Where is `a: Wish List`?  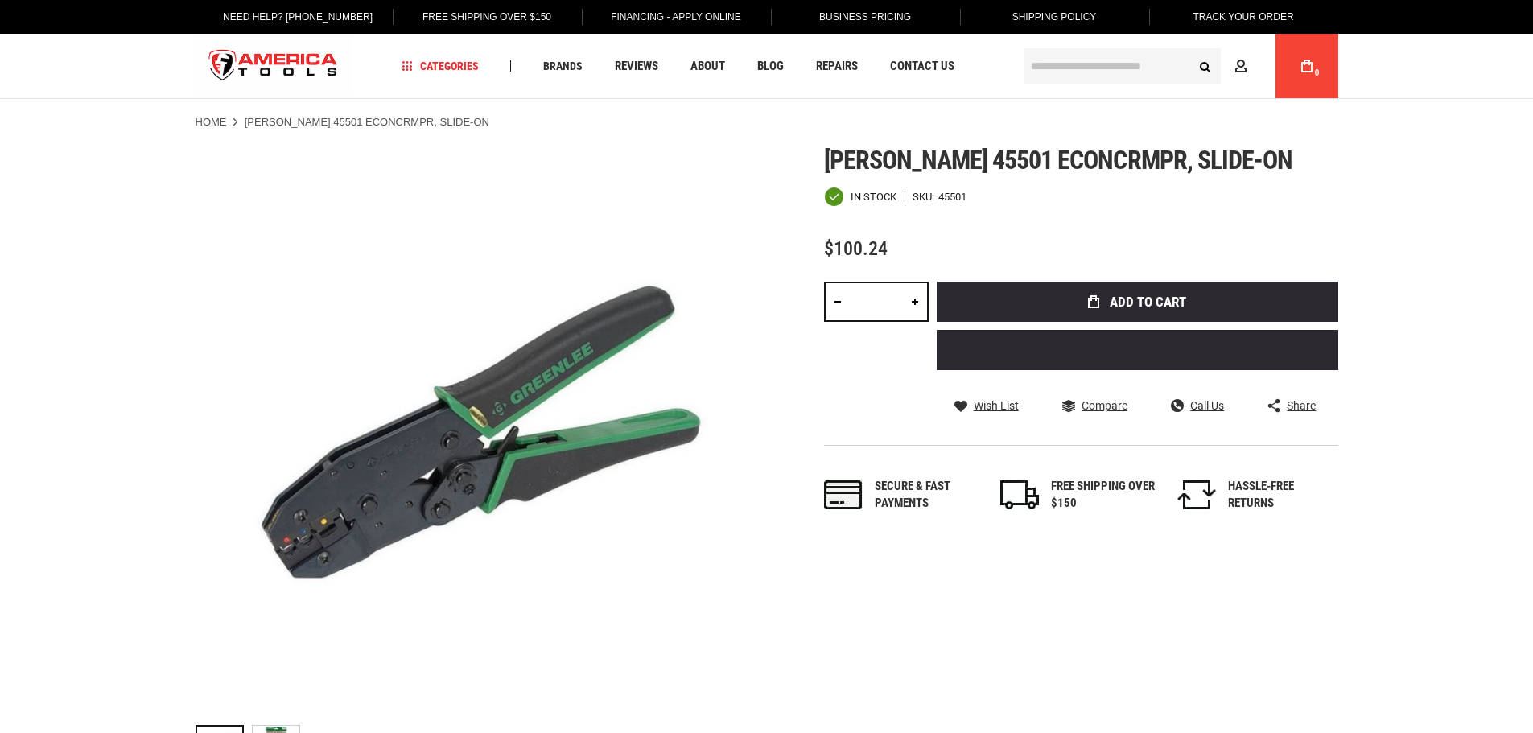 a: Wish List is located at coordinates (987, 406).